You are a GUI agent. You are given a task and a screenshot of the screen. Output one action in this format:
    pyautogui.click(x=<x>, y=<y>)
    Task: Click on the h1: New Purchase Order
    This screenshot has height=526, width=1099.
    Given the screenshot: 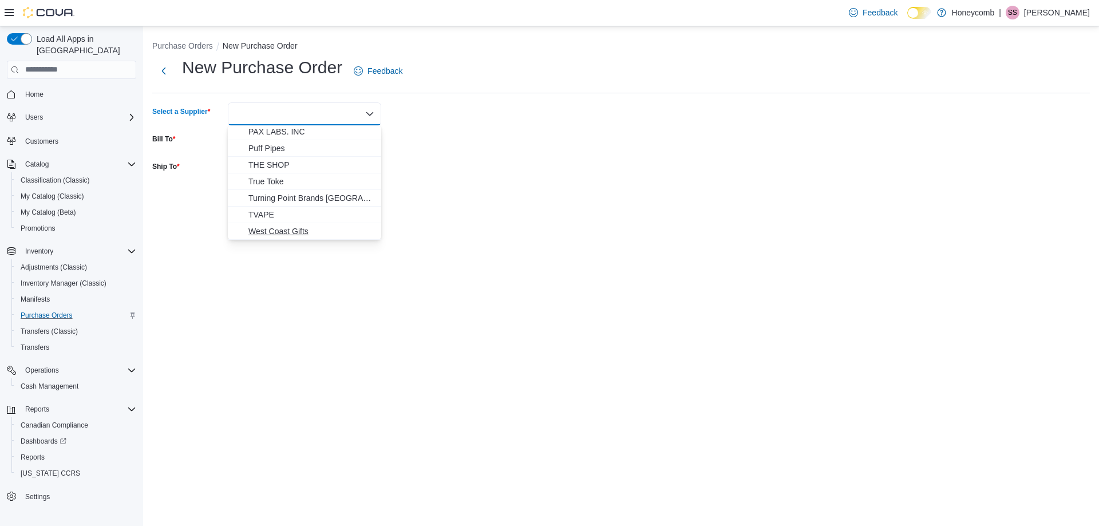 What is the action you would take?
    pyautogui.click(x=262, y=68)
    